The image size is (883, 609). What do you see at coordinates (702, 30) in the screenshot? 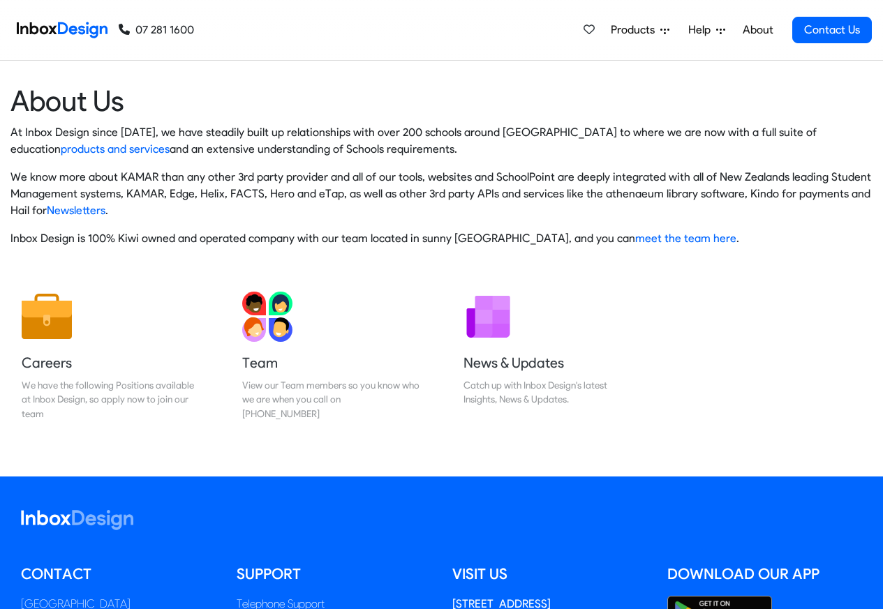
I see `span: Help` at bounding box center [702, 30].